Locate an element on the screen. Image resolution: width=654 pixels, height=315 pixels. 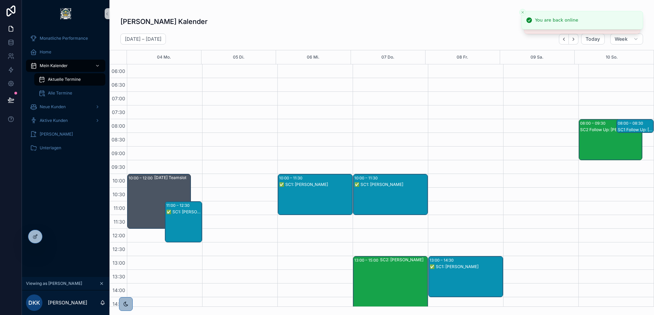
span: Aktive Kunden is located at coordinates (54, 120).